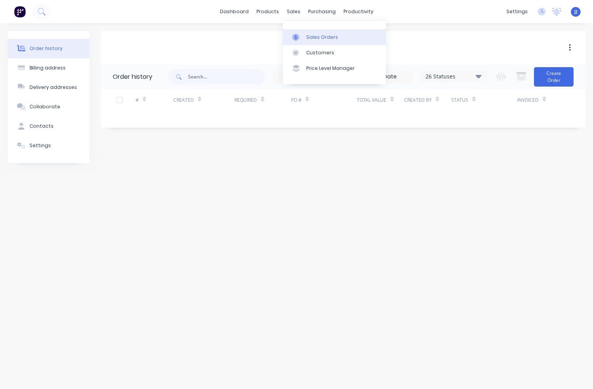 This screenshot has height=389, width=593. What do you see at coordinates (334, 37) in the screenshot?
I see `a: Sales Orders` at bounding box center [334, 37].